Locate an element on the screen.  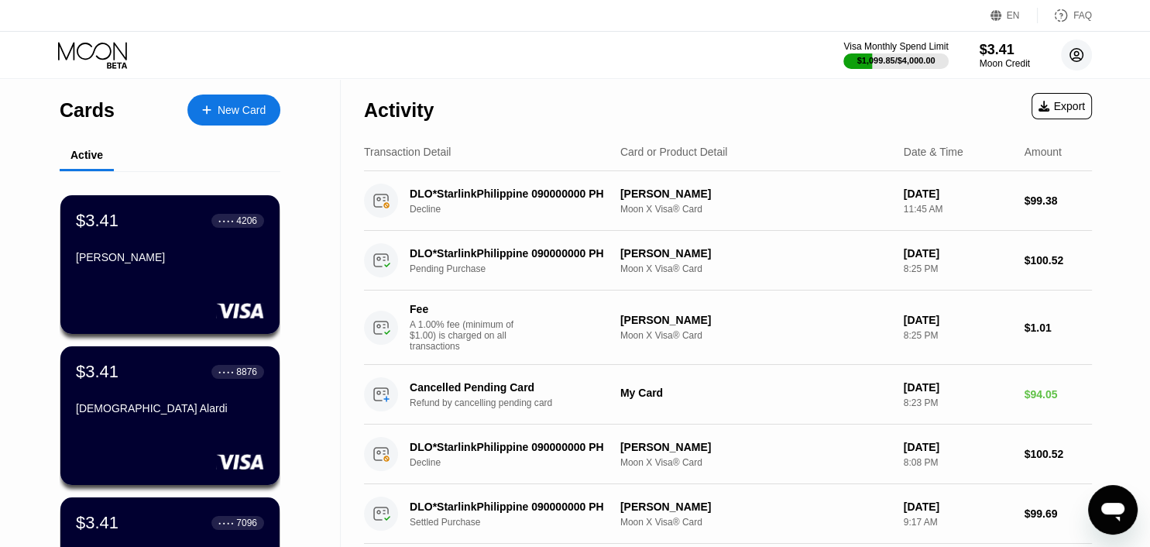
div: $3.41Moon Credit is located at coordinates (1004, 55).